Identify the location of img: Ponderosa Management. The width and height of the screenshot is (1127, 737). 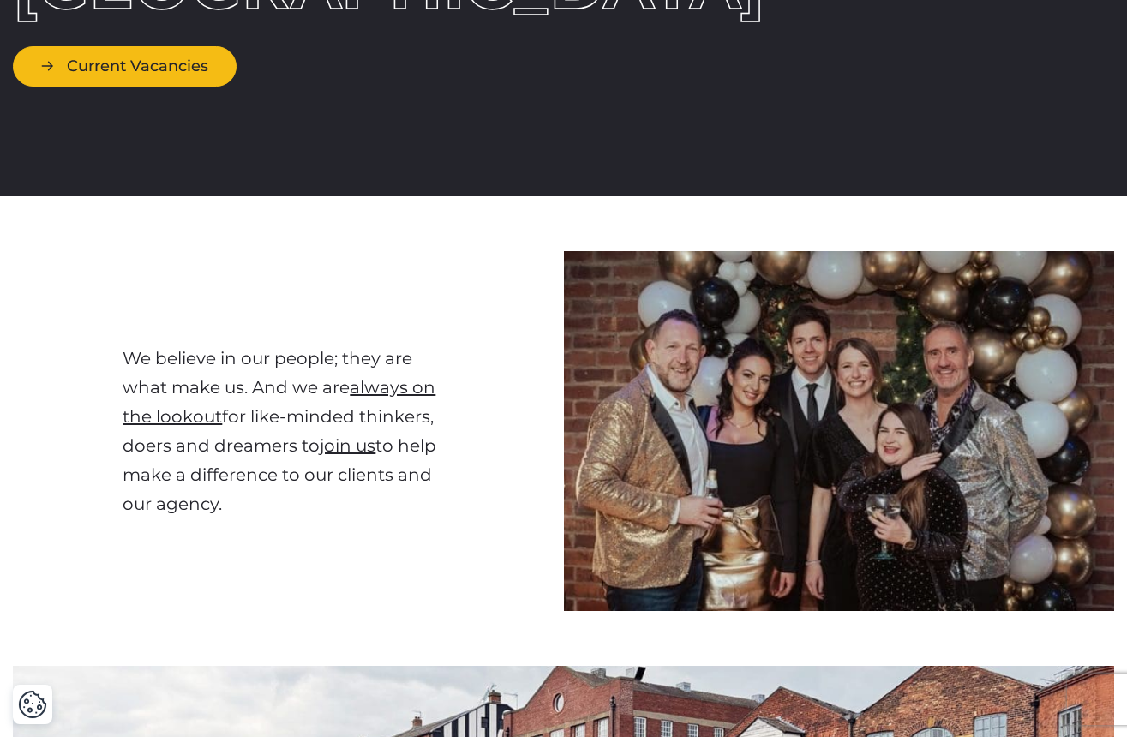
(839, 431).